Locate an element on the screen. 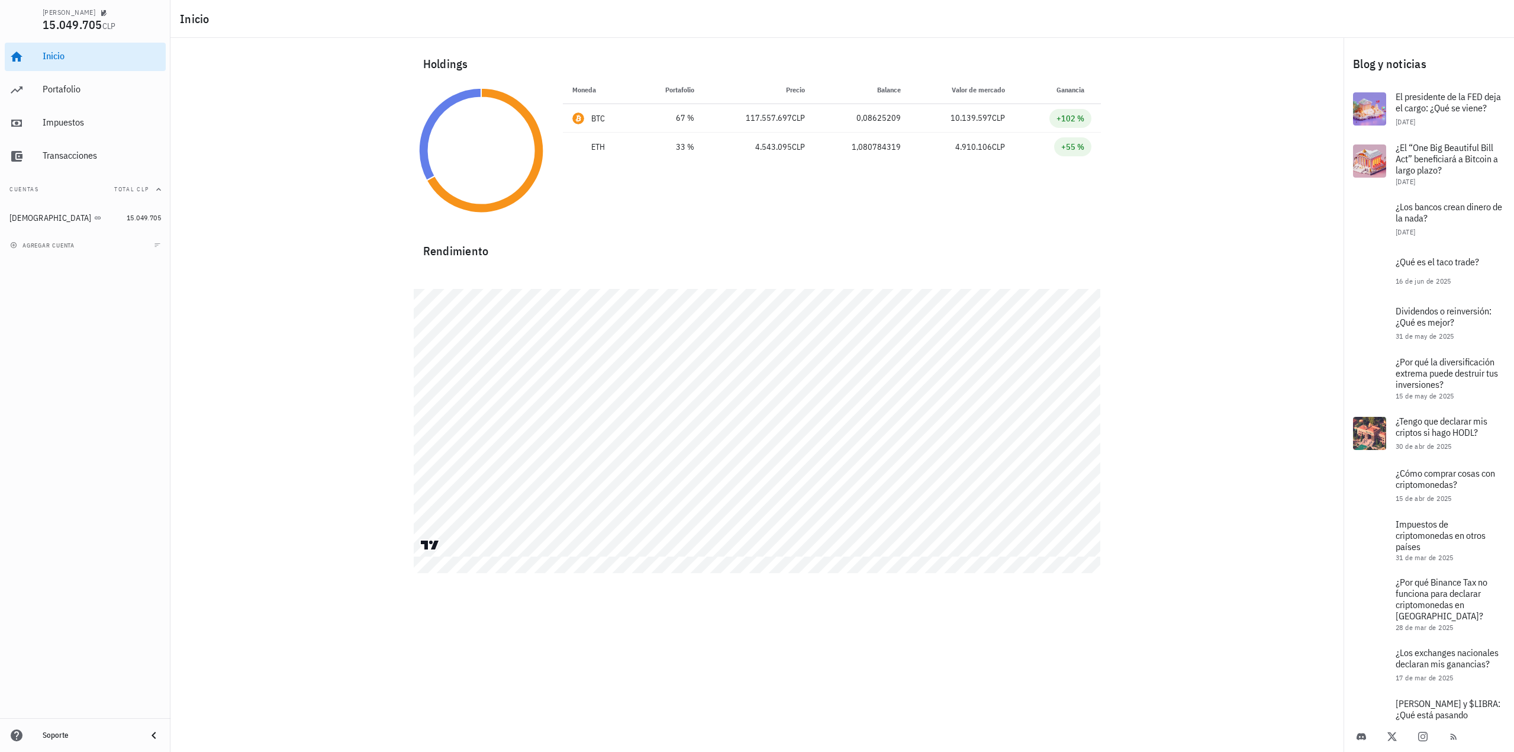 Image resolution: width=1514 pixels, height=752 pixels. span: 31 de may de 2025 is located at coordinates (1425, 336).